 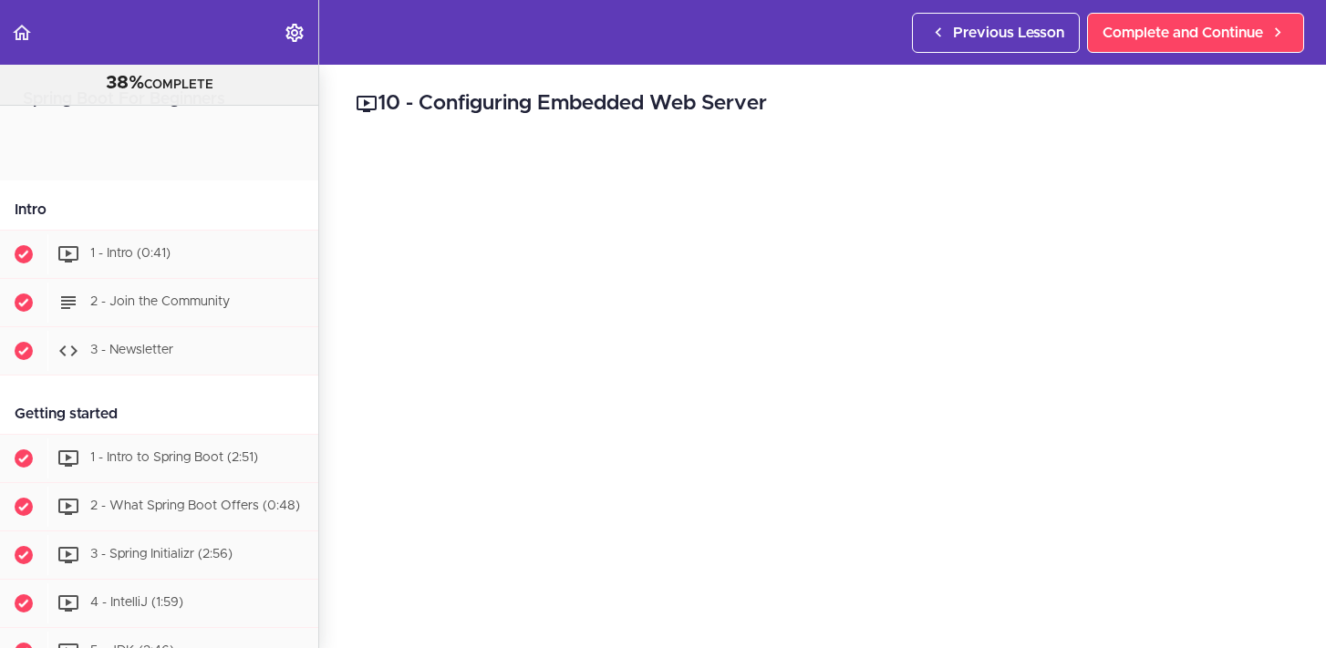 What do you see at coordinates (159, 84) in the screenshot?
I see `div: COMPLETE` at bounding box center [159, 84].